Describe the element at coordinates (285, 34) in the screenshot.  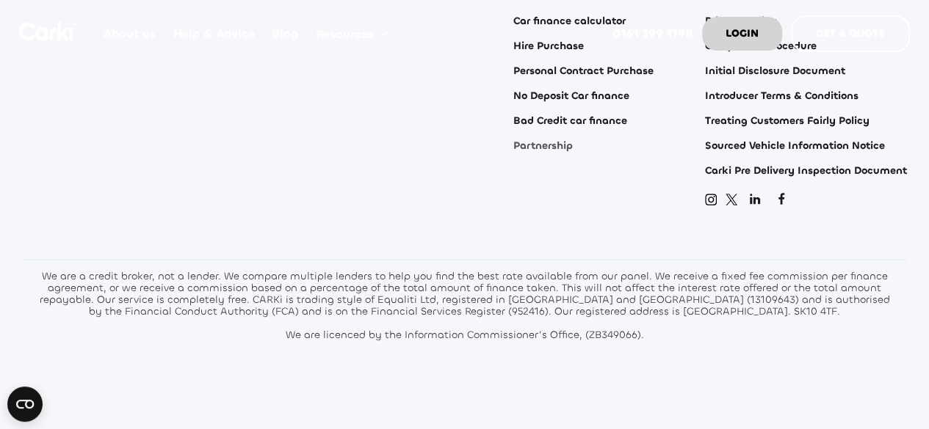
I see `a: Blog` at that location.